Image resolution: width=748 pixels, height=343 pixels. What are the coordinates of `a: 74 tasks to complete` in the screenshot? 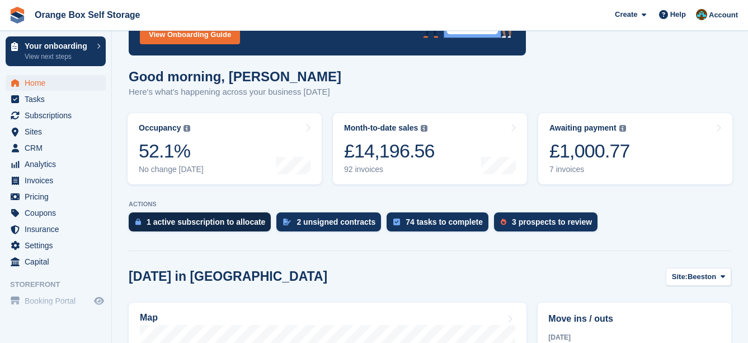 It's located at (441, 224).